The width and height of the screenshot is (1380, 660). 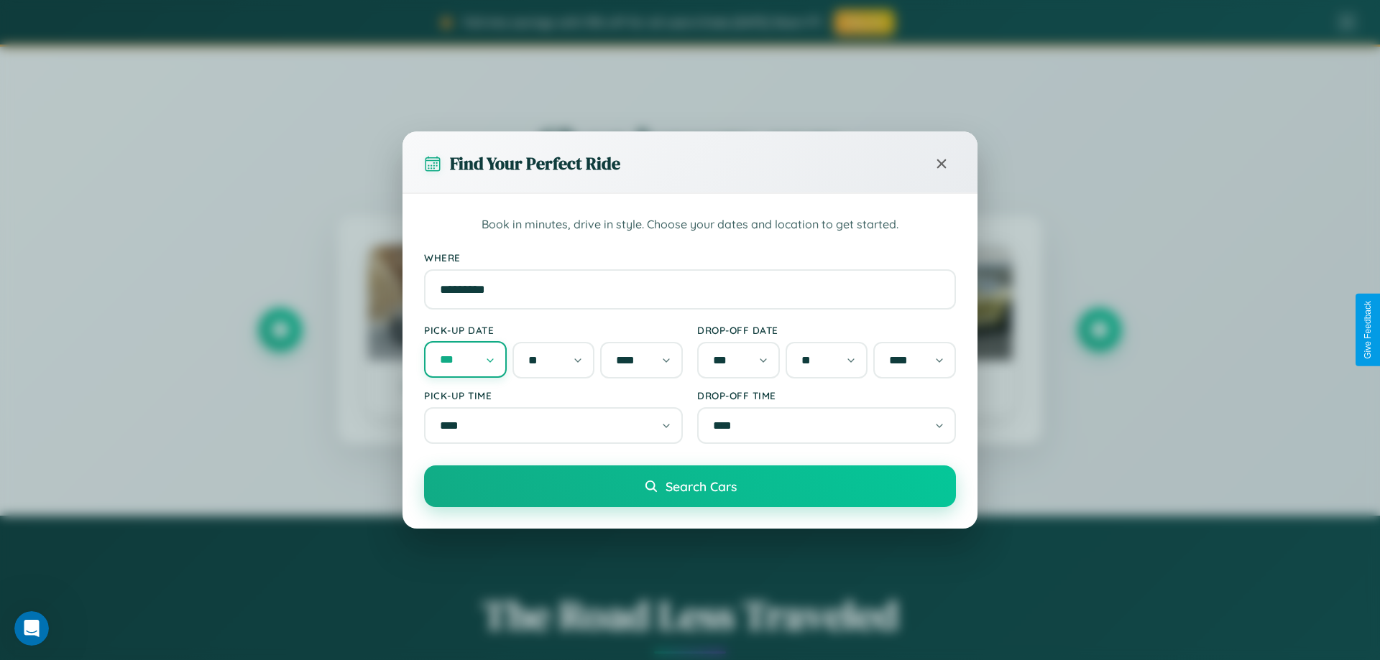 I want to click on label: Where, so click(x=690, y=257).